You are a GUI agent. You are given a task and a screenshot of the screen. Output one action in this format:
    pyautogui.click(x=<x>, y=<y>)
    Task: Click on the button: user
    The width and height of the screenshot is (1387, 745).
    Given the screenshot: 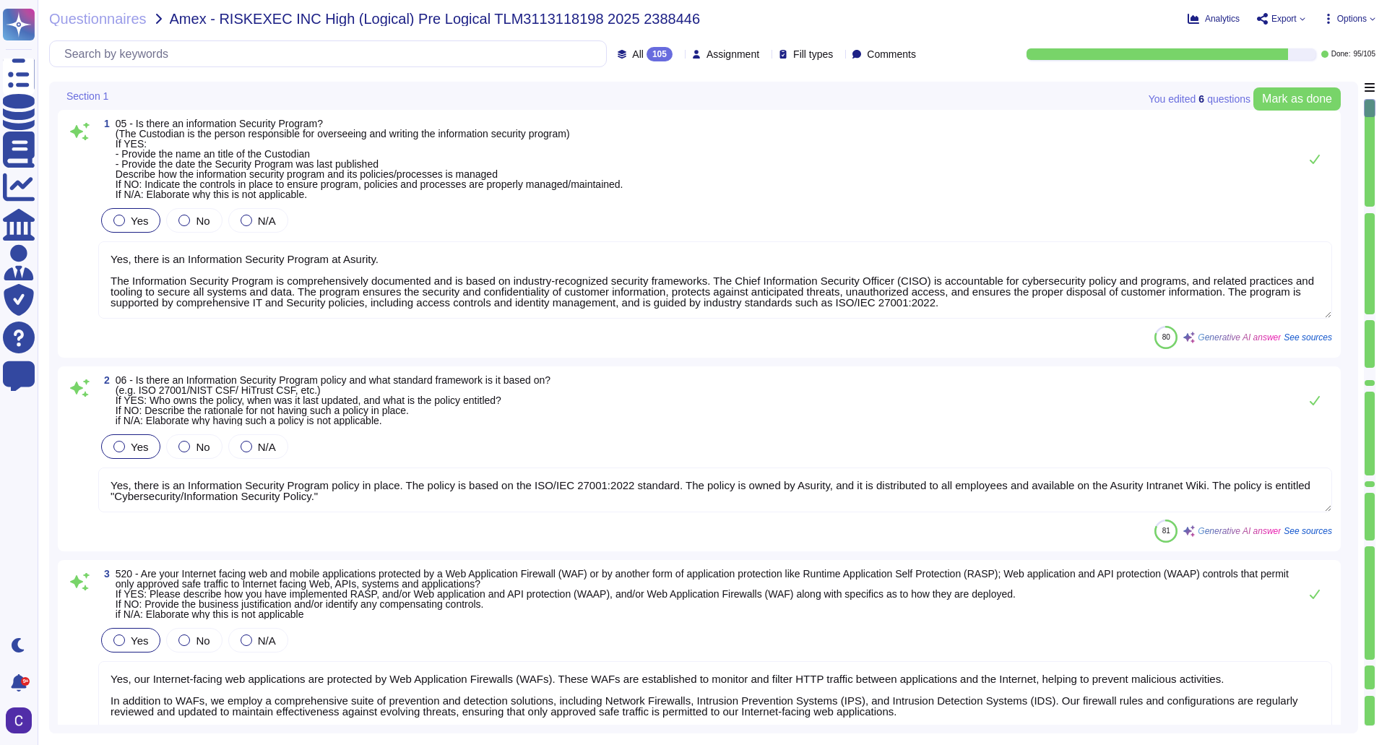 What is the action you would take?
    pyautogui.click(x=22, y=720)
    